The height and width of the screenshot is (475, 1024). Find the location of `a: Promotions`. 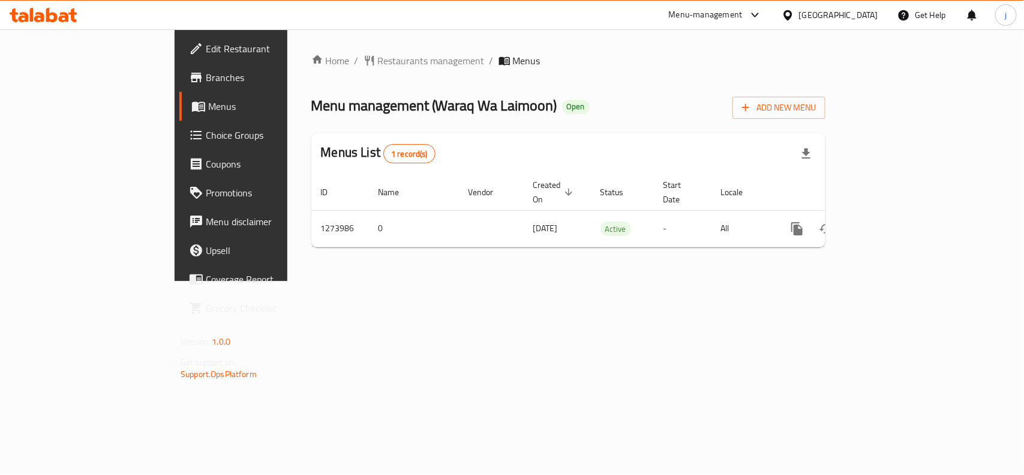

a: Promotions is located at coordinates (262, 193).